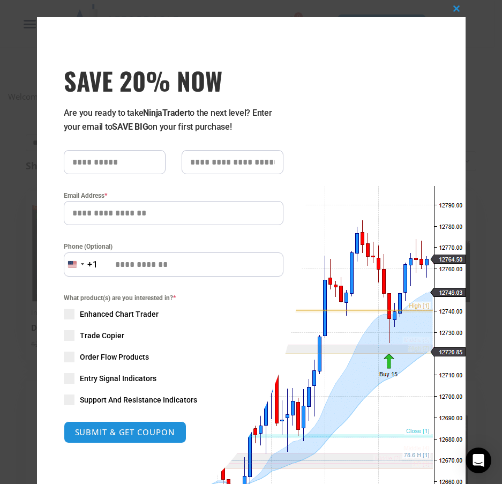  What do you see at coordinates (93, 265) in the screenshot?
I see `div: +1` at bounding box center [93, 265].